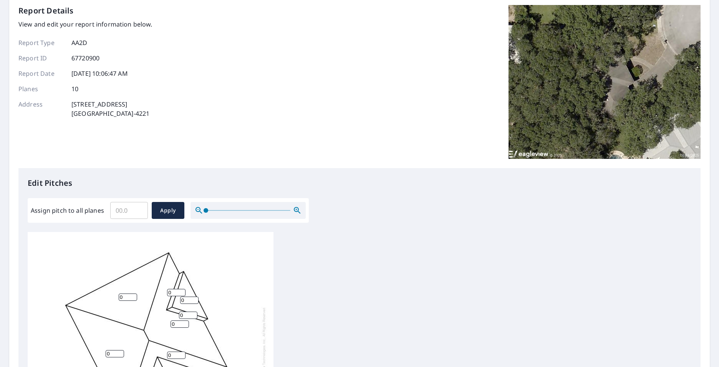 Image resolution: width=719 pixels, height=367 pixels. Describe the element at coordinates (42, 73) in the screenshot. I see `p: Report Date` at that location.